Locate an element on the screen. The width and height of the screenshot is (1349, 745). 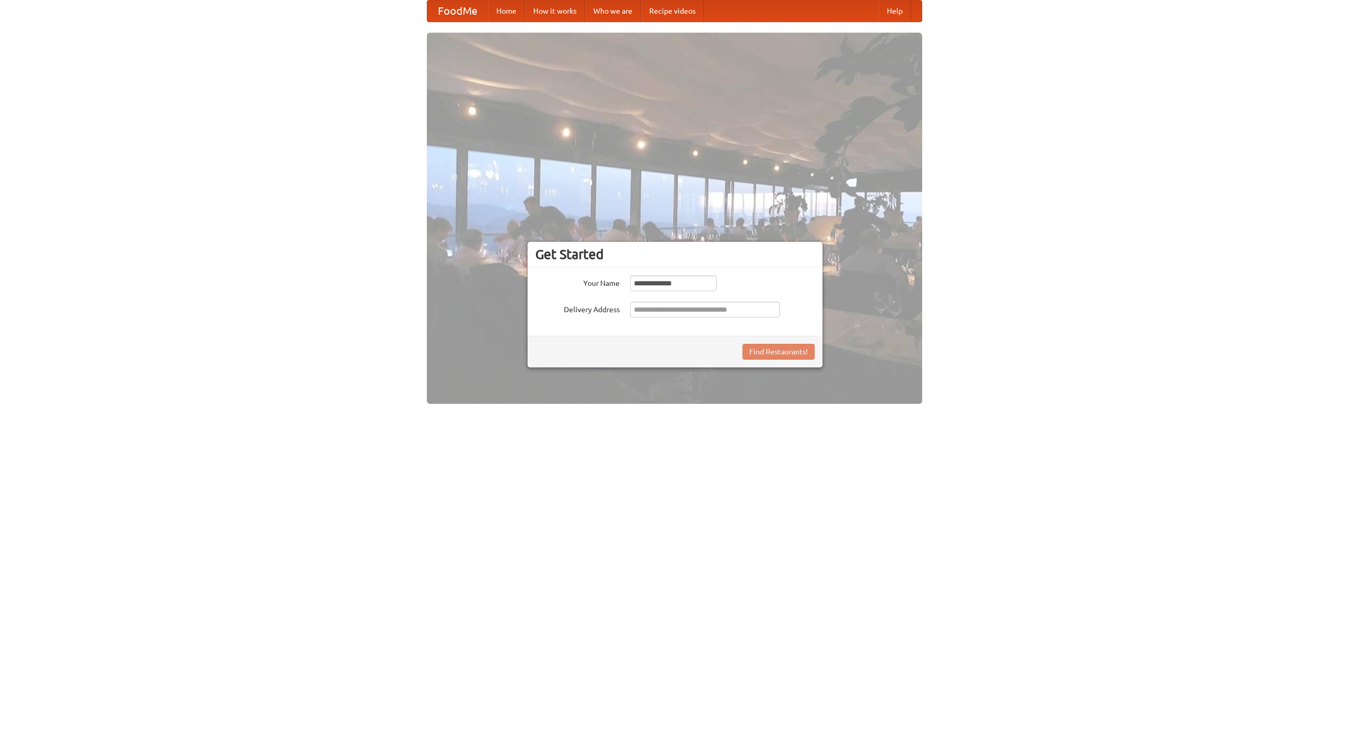
button: Find Restaurants! is located at coordinates (778, 352).